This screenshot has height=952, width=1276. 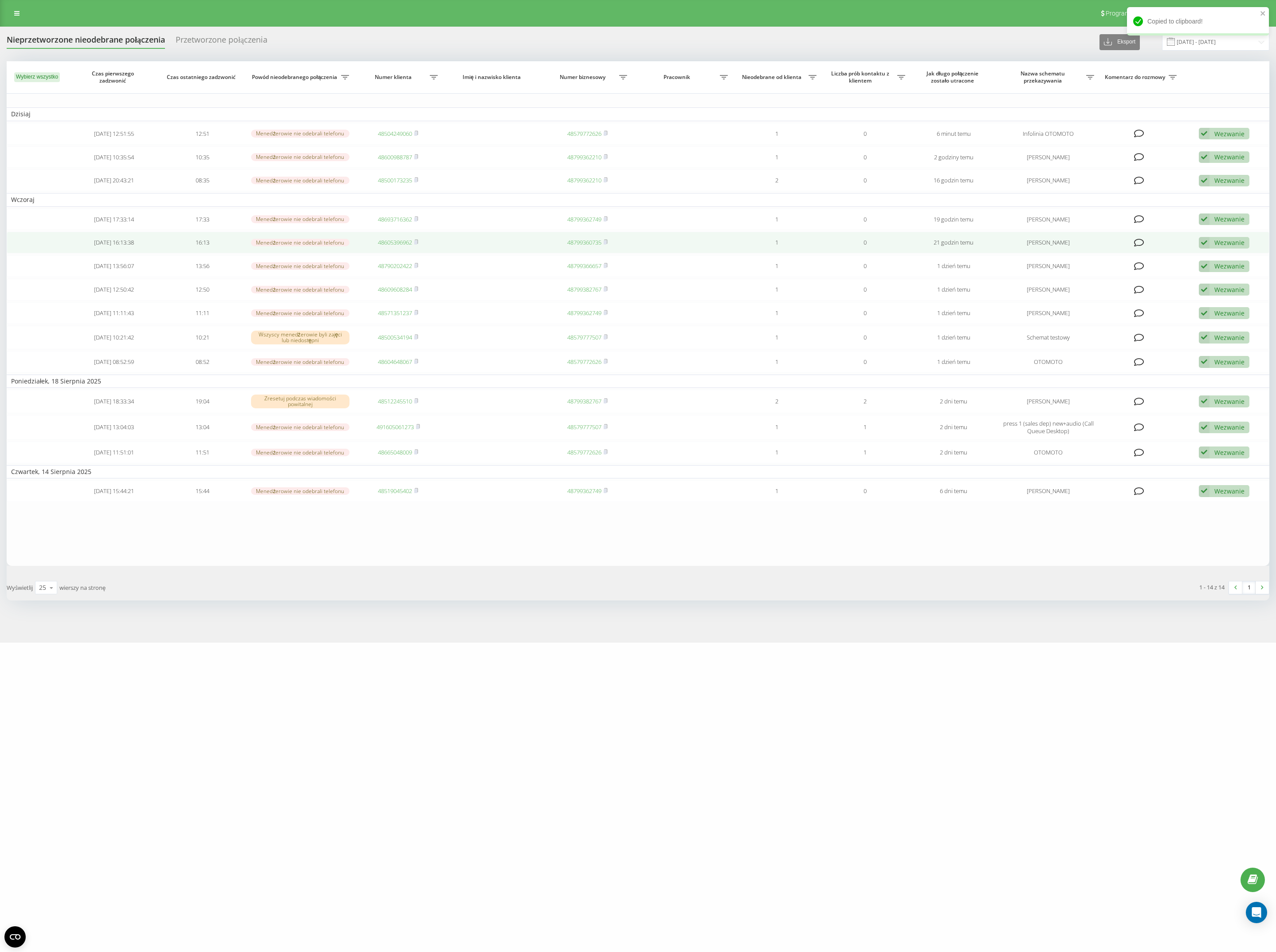 I want to click on span: Jak długo połączenie zostało utracone, so click(x=953, y=77).